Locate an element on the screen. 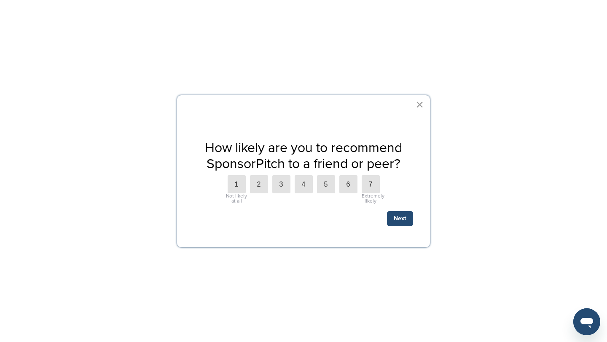 The width and height of the screenshot is (607, 342). div: Not likely at all is located at coordinates (236, 199).